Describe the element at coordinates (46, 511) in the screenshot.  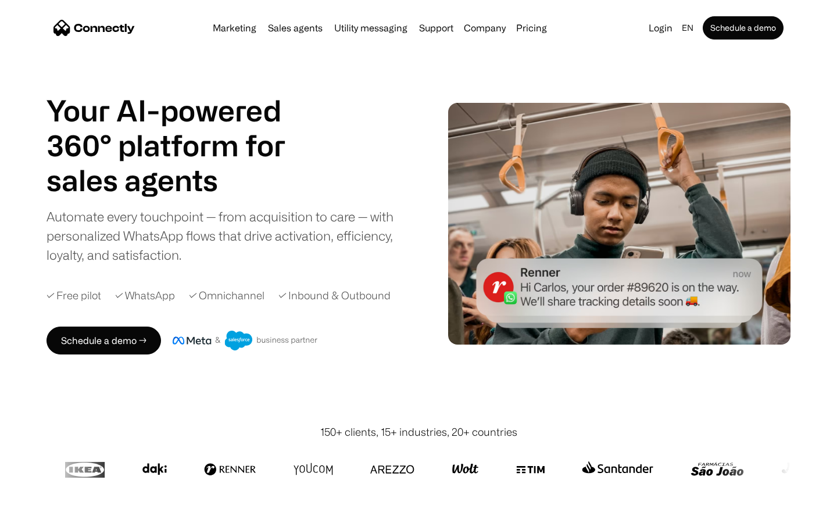
I see `ul: Language list` at that location.